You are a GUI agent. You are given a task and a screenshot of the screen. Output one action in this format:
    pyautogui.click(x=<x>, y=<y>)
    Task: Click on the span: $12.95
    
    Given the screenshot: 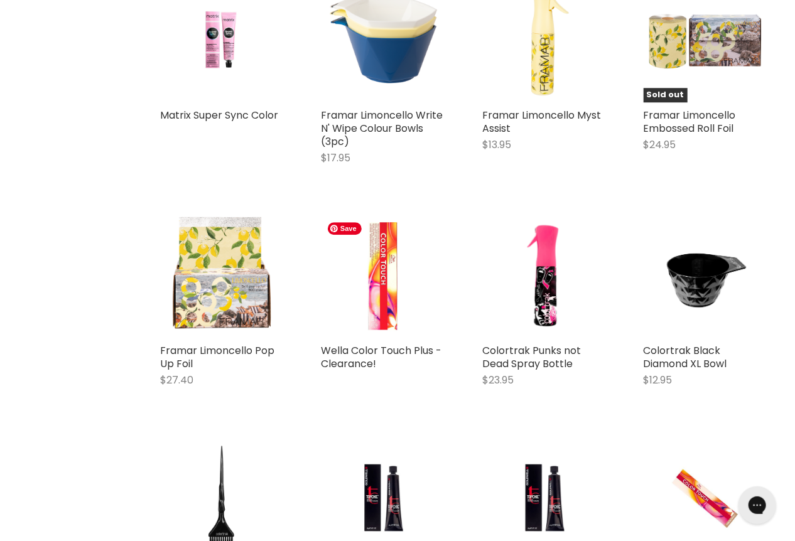 What is the action you would take?
    pyautogui.click(x=658, y=380)
    